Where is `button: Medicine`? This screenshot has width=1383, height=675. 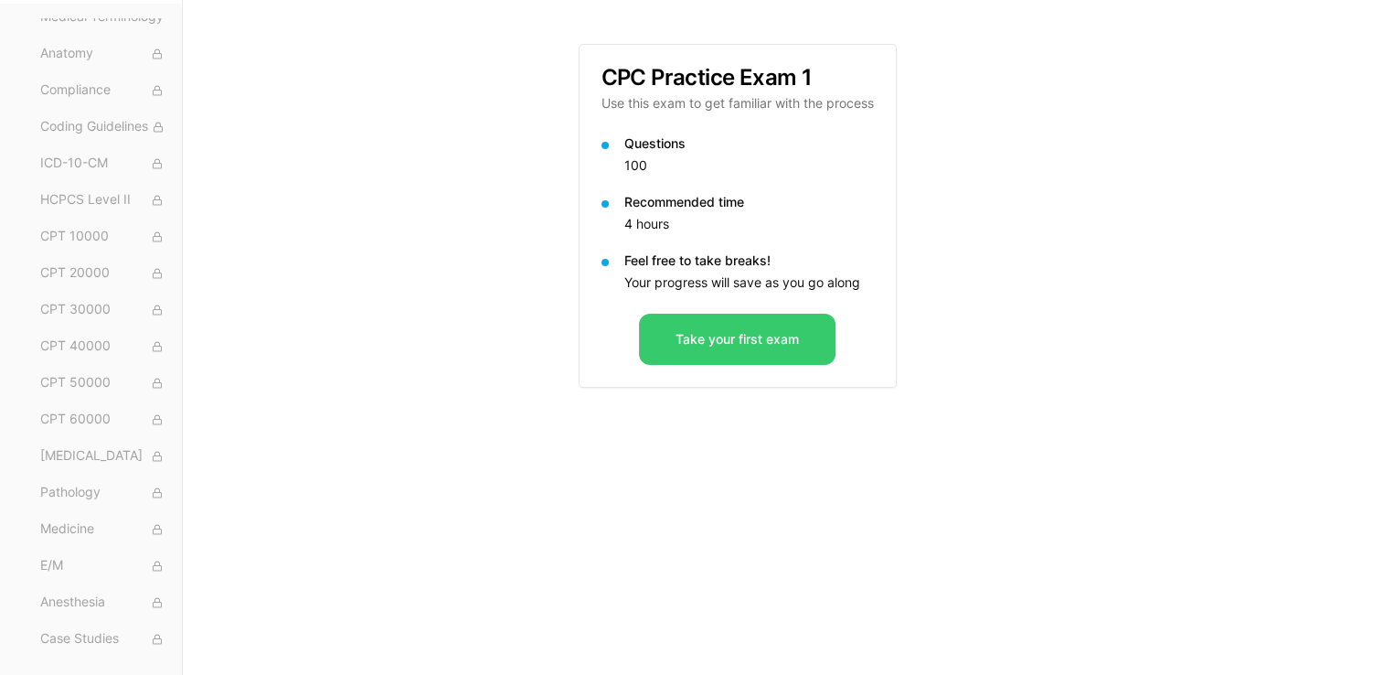
button: Medicine is located at coordinates (103, 529).